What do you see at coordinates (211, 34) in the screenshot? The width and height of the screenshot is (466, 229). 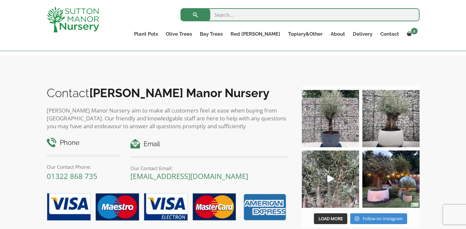 I see `a: Bay Trees` at bounding box center [211, 34].